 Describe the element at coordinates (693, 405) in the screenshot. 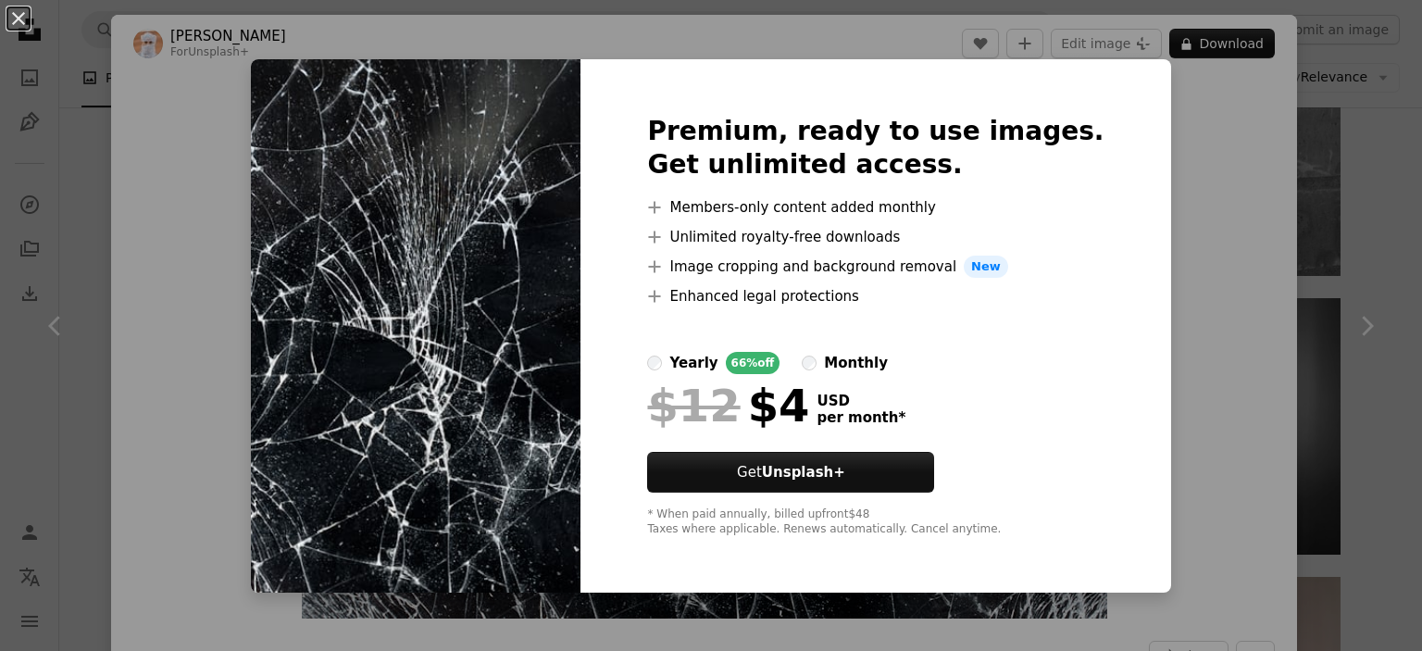

I see `span: $12` at that location.